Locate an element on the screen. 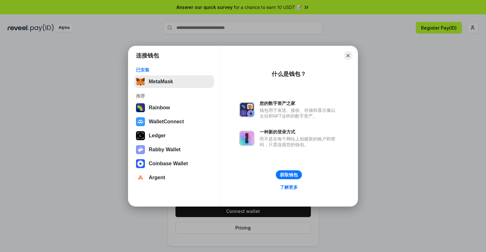 This screenshot has width=486, height=252. div: Argent is located at coordinates (157, 178).